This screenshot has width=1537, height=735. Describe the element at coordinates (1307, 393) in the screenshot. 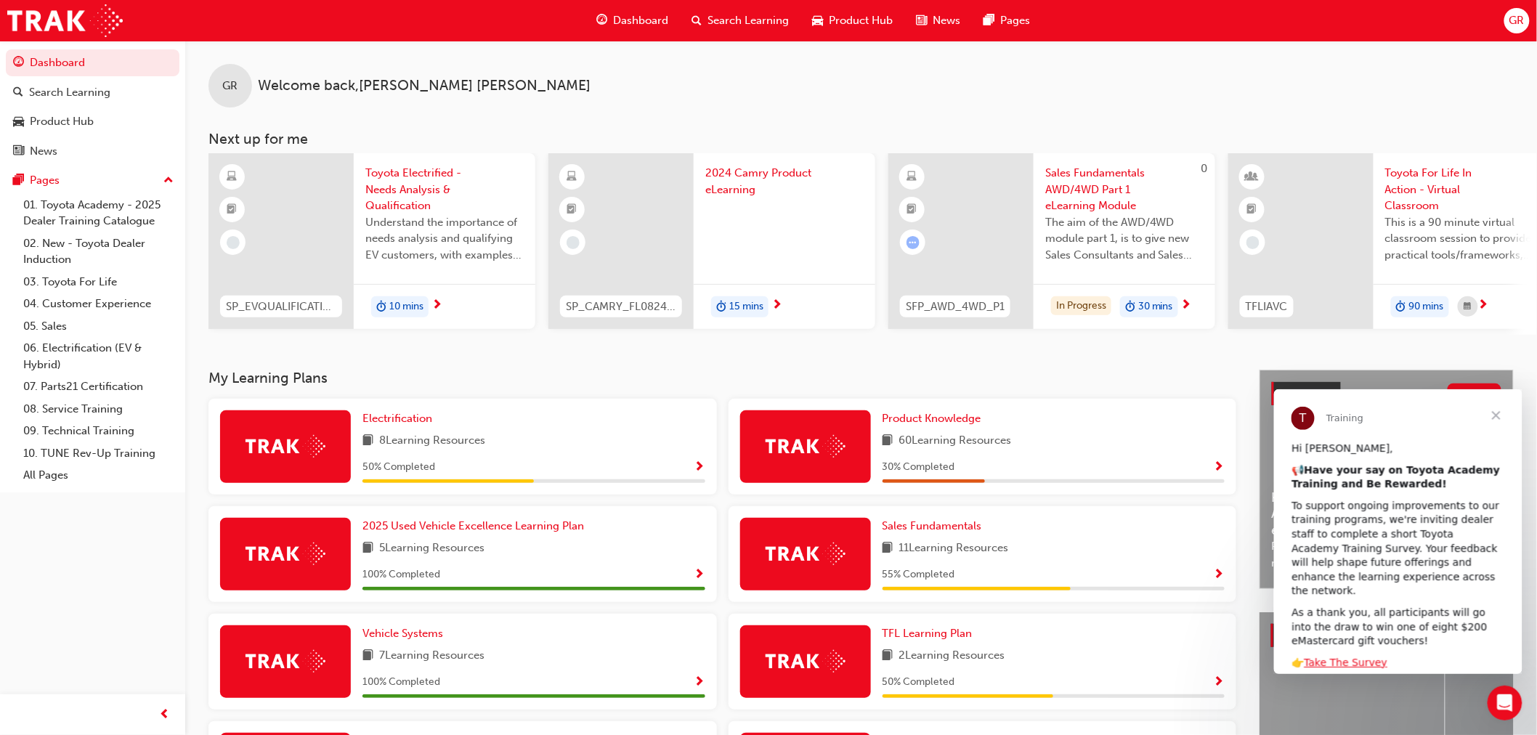

I see `span: Latest News` at that location.